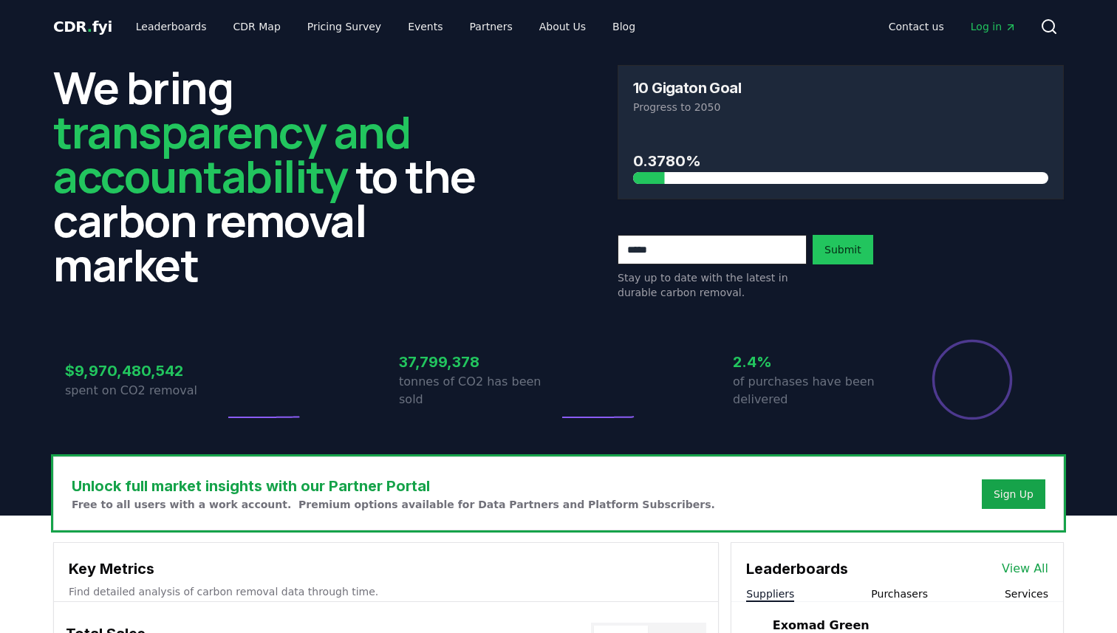  I want to click on span: CDR fyi, so click(83, 27).